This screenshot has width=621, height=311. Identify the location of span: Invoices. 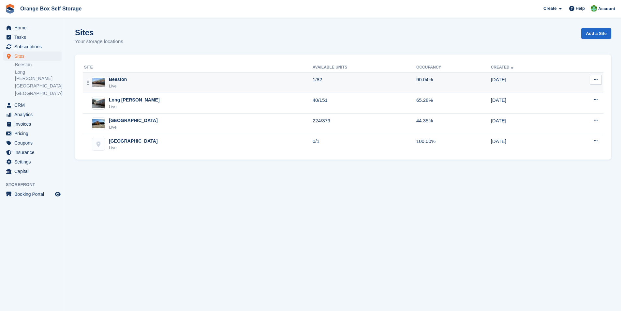
(34, 124).